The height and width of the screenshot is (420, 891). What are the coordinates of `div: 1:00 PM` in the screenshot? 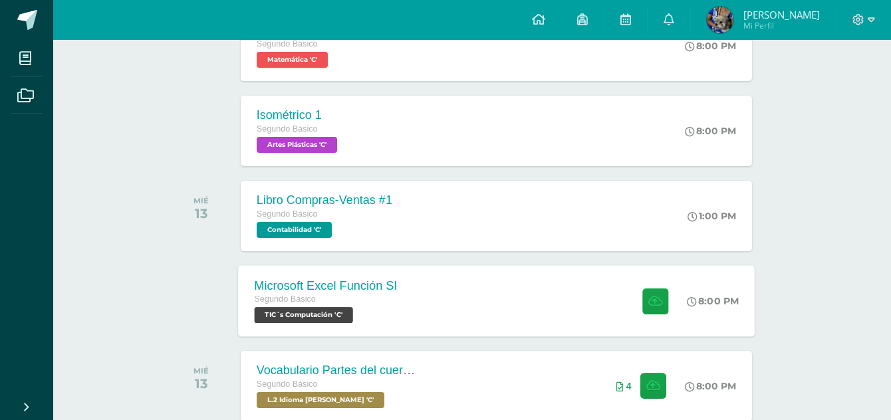 It's located at (712, 216).